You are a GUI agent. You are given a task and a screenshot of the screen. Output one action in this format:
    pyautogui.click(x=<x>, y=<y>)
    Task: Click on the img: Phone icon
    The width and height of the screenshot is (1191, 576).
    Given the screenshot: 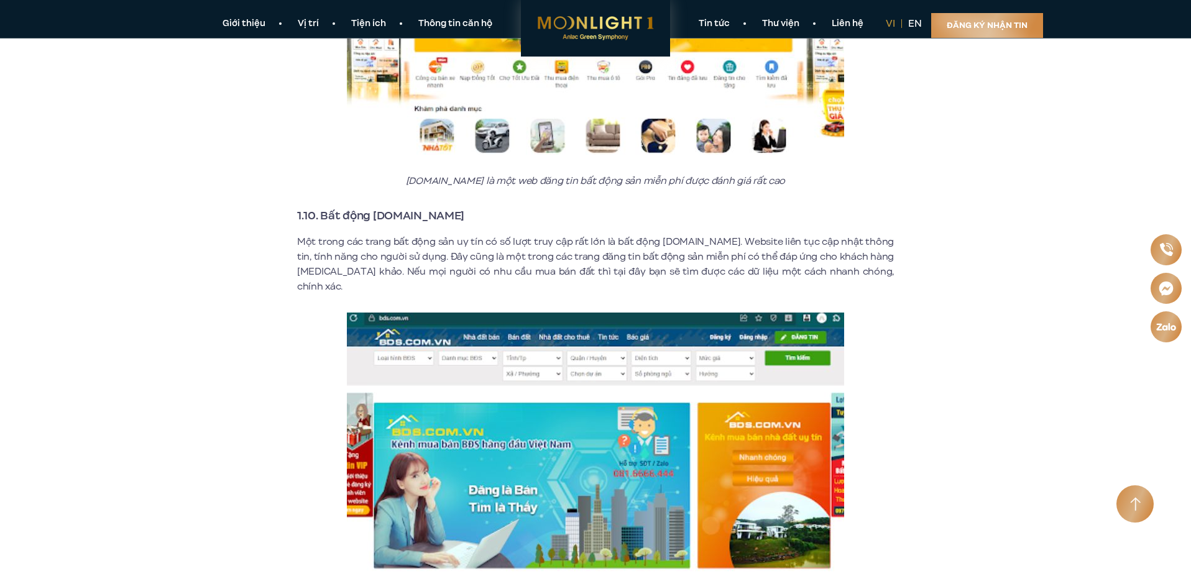 What is the action you would take?
    pyautogui.click(x=1167, y=249)
    